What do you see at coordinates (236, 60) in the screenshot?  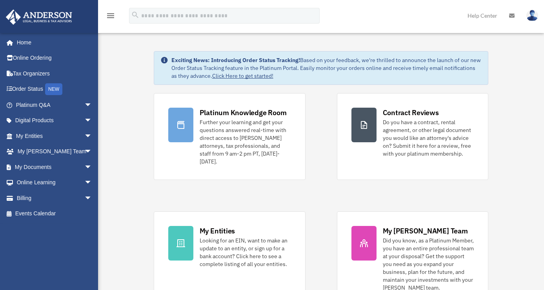 I see `strong: Exciting News: Introducing Order Status Tracking!` at bounding box center [236, 60].